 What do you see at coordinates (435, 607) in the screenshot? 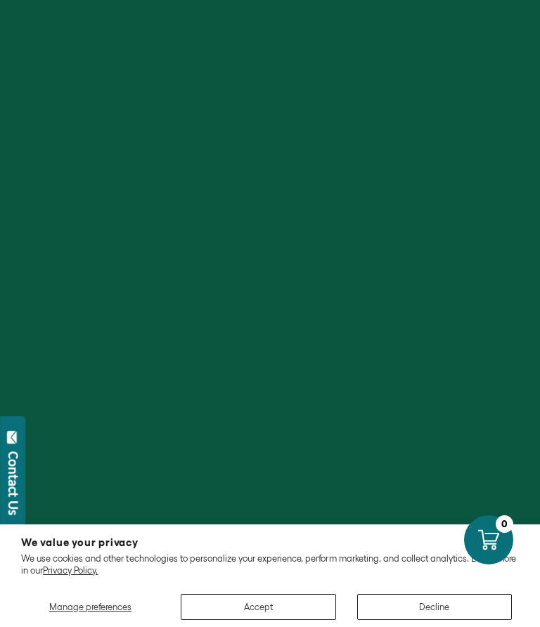
I see `button: Decline` at bounding box center [435, 607].